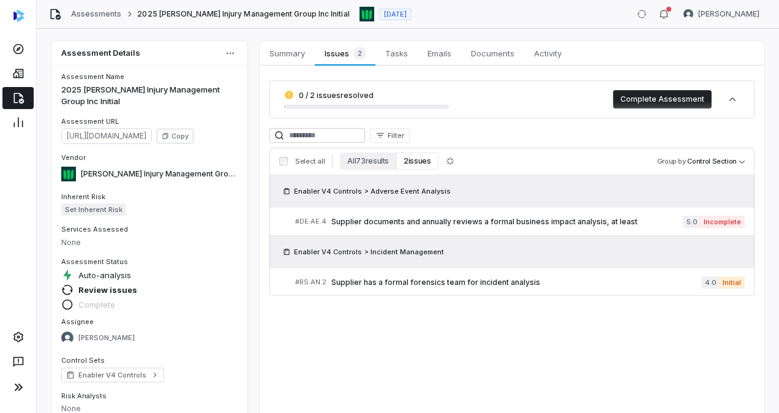  I want to click on span: 5.0, so click(691, 222).